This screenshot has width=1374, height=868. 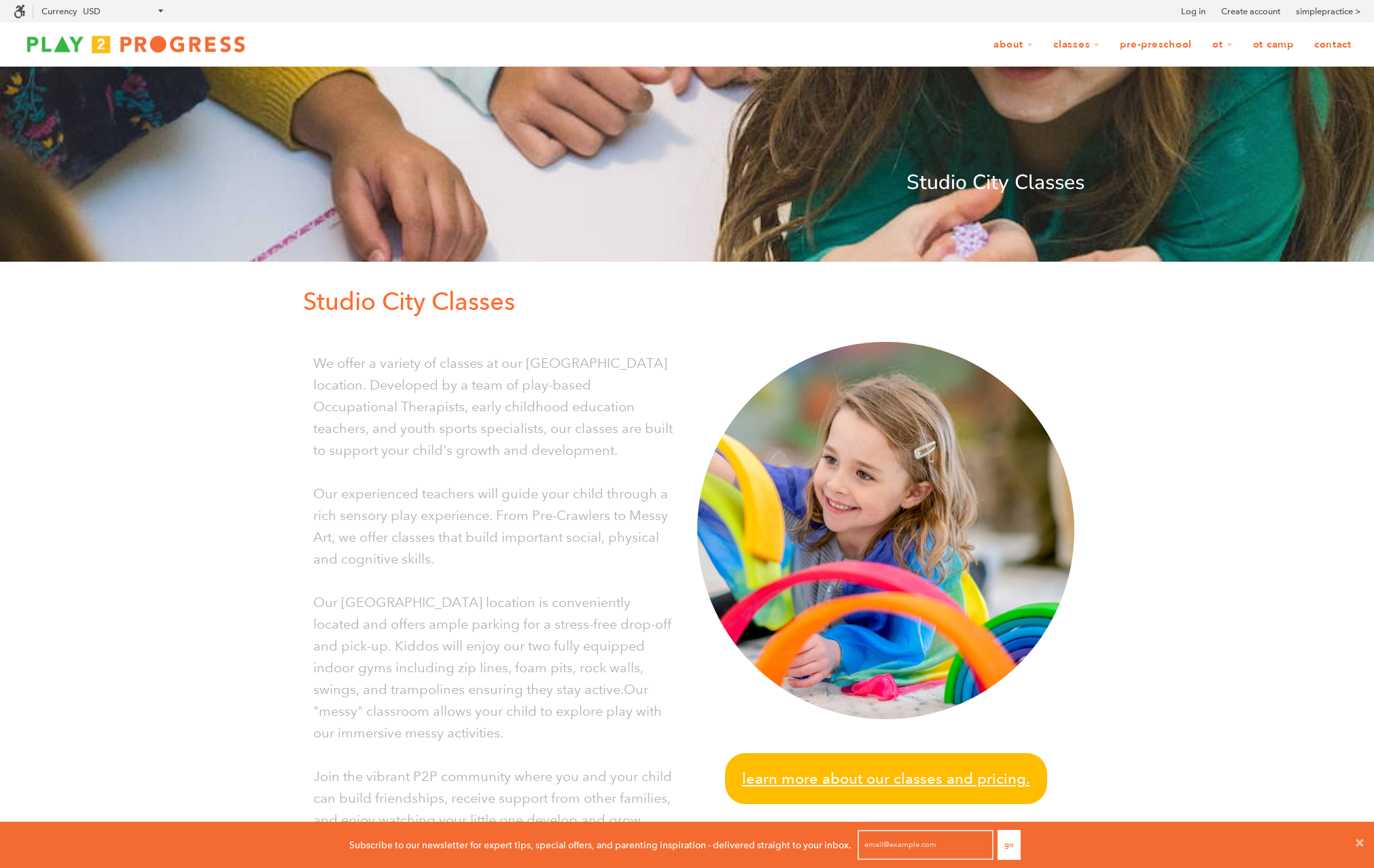 What do you see at coordinates (60, 11) in the screenshot?
I see `label: Currency` at bounding box center [60, 11].